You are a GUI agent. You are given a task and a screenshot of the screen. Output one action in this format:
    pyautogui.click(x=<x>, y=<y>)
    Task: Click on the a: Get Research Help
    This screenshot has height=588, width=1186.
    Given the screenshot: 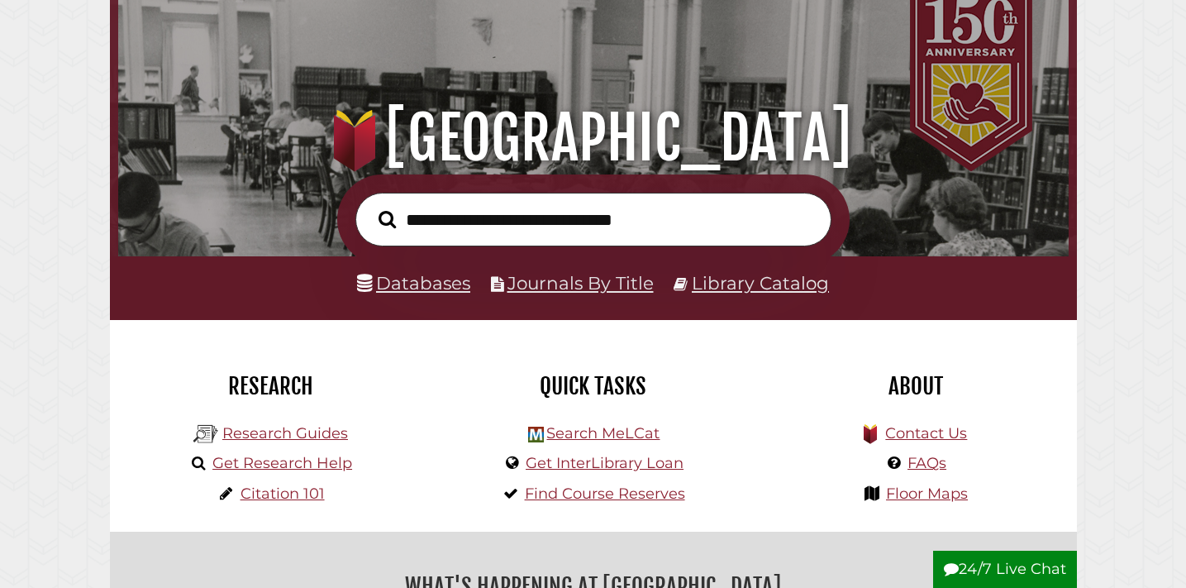 What is the action you would take?
    pyautogui.click(x=282, y=463)
    